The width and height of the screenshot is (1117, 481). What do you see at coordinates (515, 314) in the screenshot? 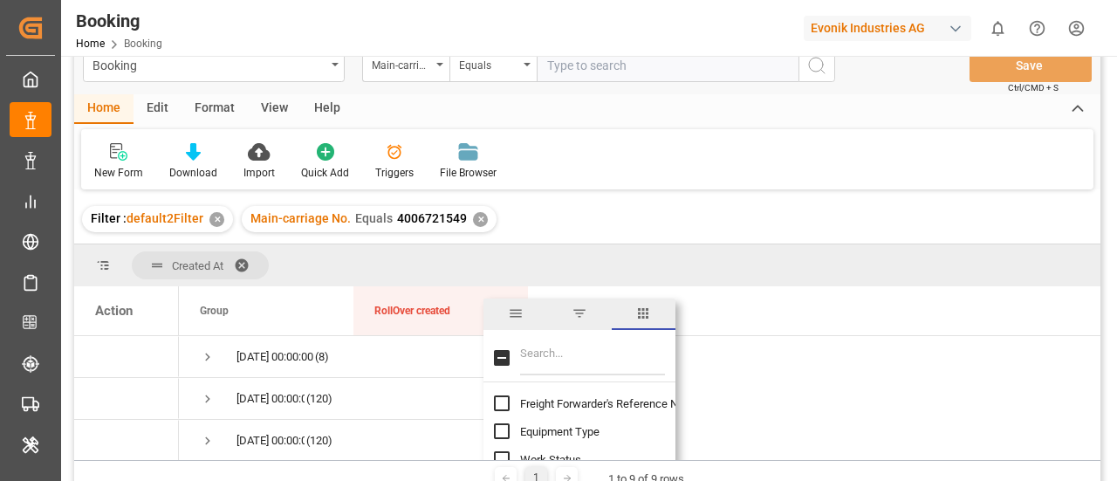
I see `span: general` at bounding box center [515, 314].